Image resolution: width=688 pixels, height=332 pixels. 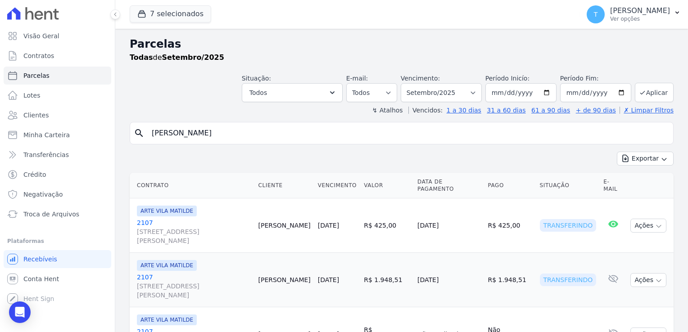 I want to click on th: Data de Pagamento, so click(x=449, y=185).